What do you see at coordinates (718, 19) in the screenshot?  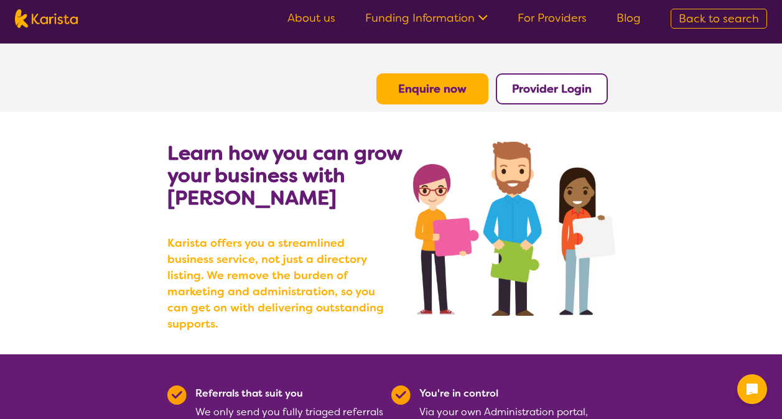 I see `a: Back to search` at bounding box center [718, 19].